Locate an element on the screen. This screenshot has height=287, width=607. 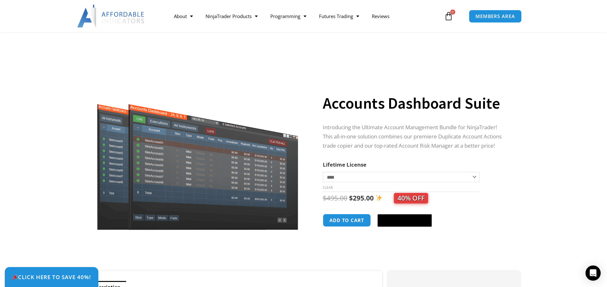
a: About is located at coordinates (183, 16).